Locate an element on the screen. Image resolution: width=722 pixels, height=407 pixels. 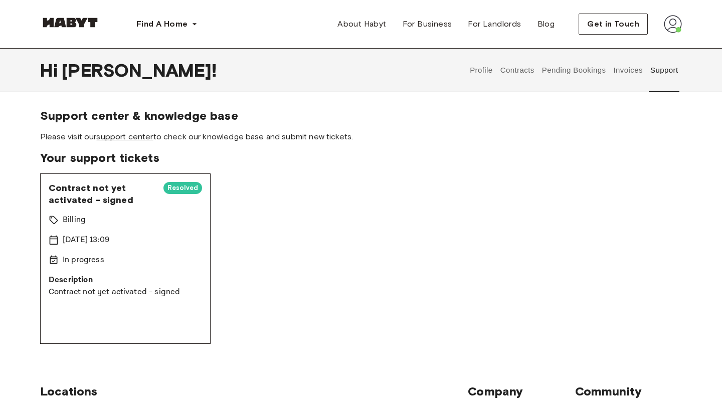
button: Invoices is located at coordinates (628, 70).